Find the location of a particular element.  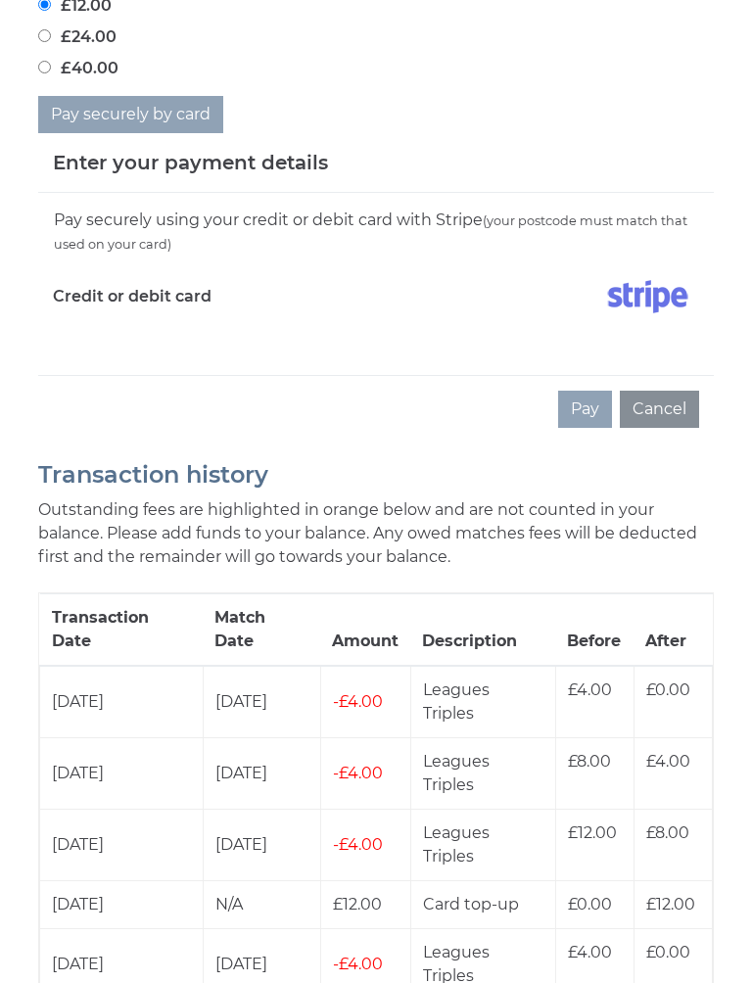

th: Description is located at coordinates (483, 630).